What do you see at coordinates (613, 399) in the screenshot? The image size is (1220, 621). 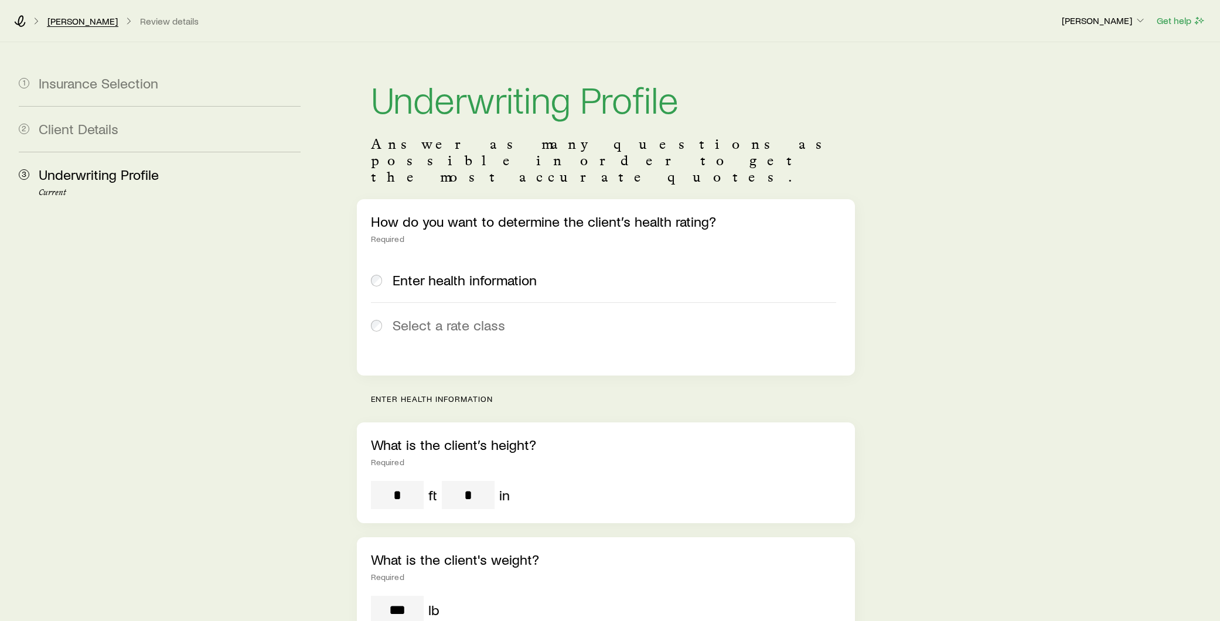 I see `p: Enter health information` at bounding box center [613, 399].